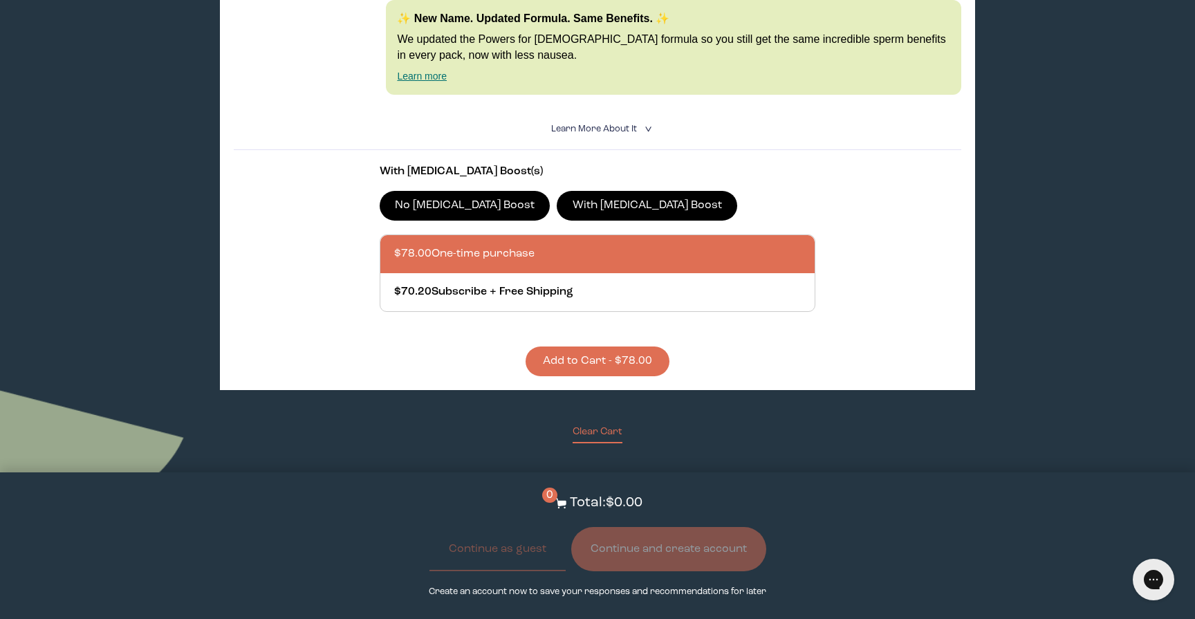  I want to click on span: 0, so click(550, 495).